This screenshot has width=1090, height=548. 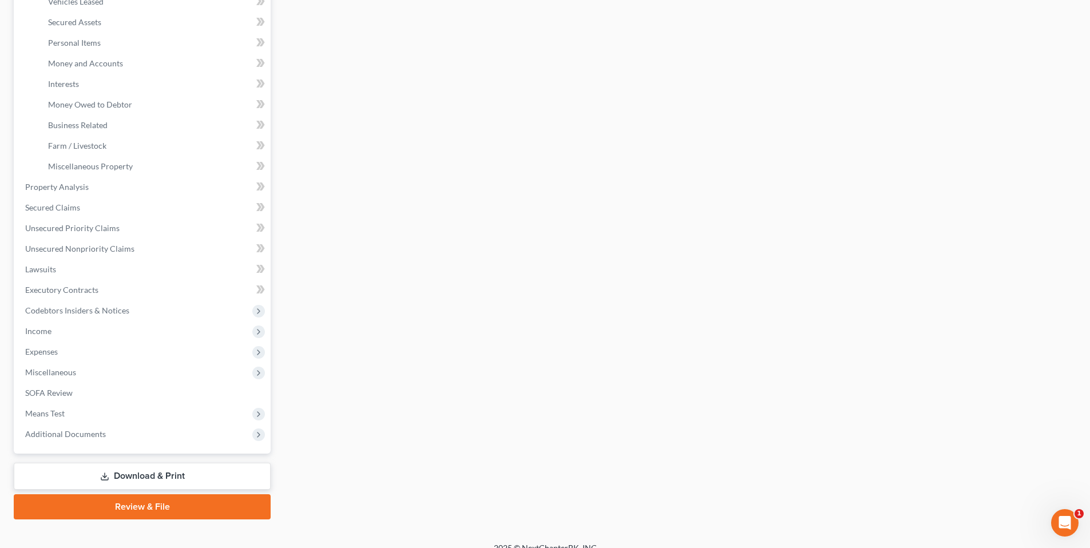 What do you see at coordinates (74, 22) in the screenshot?
I see `span: Secured Assets` at bounding box center [74, 22].